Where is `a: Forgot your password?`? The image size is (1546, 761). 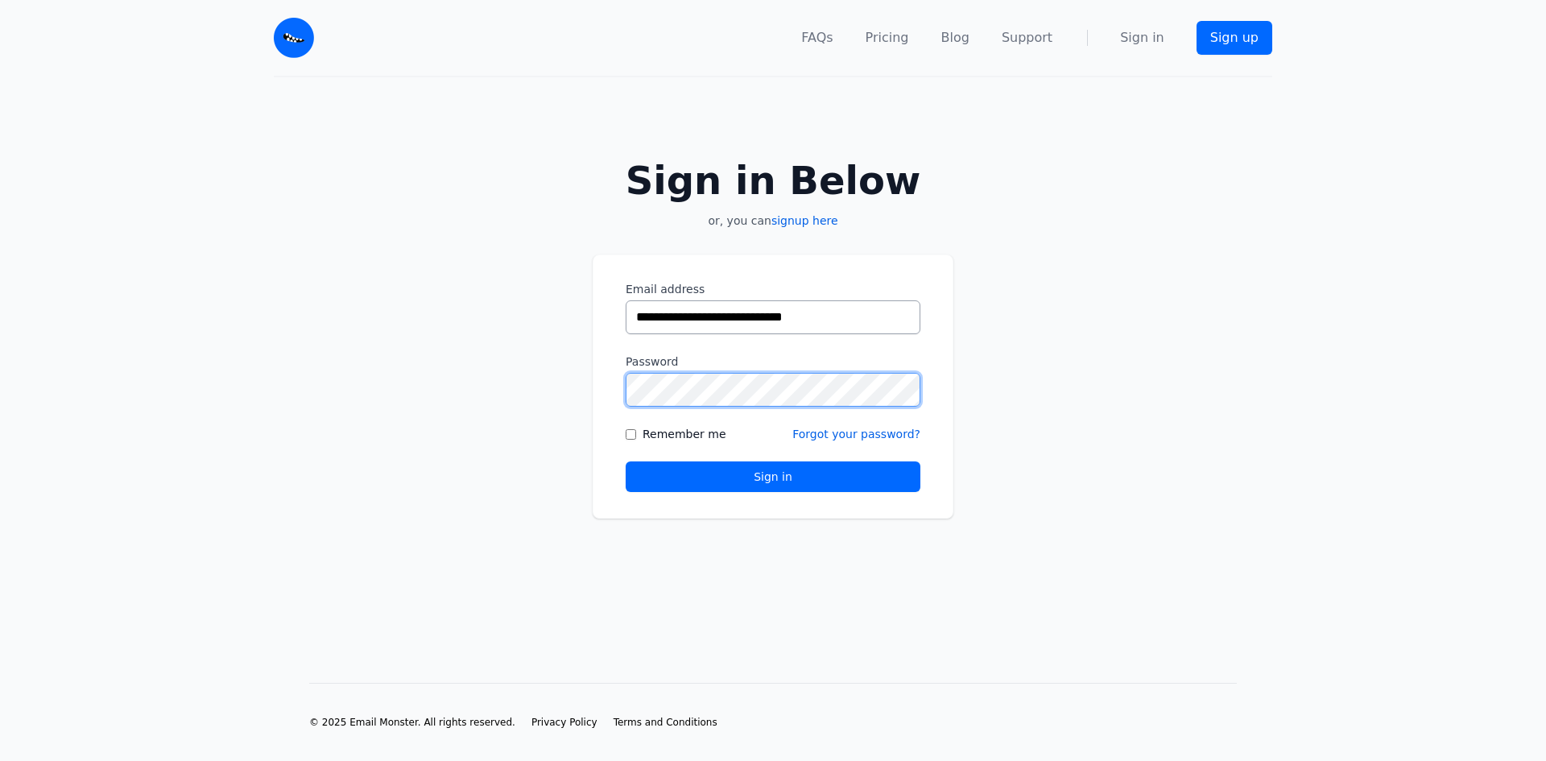
a: Forgot your password? is located at coordinates (856, 434).